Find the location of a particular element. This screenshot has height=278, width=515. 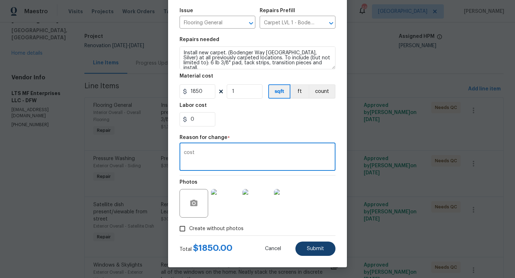

h5: Labor cost is located at coordinates (193, 106).